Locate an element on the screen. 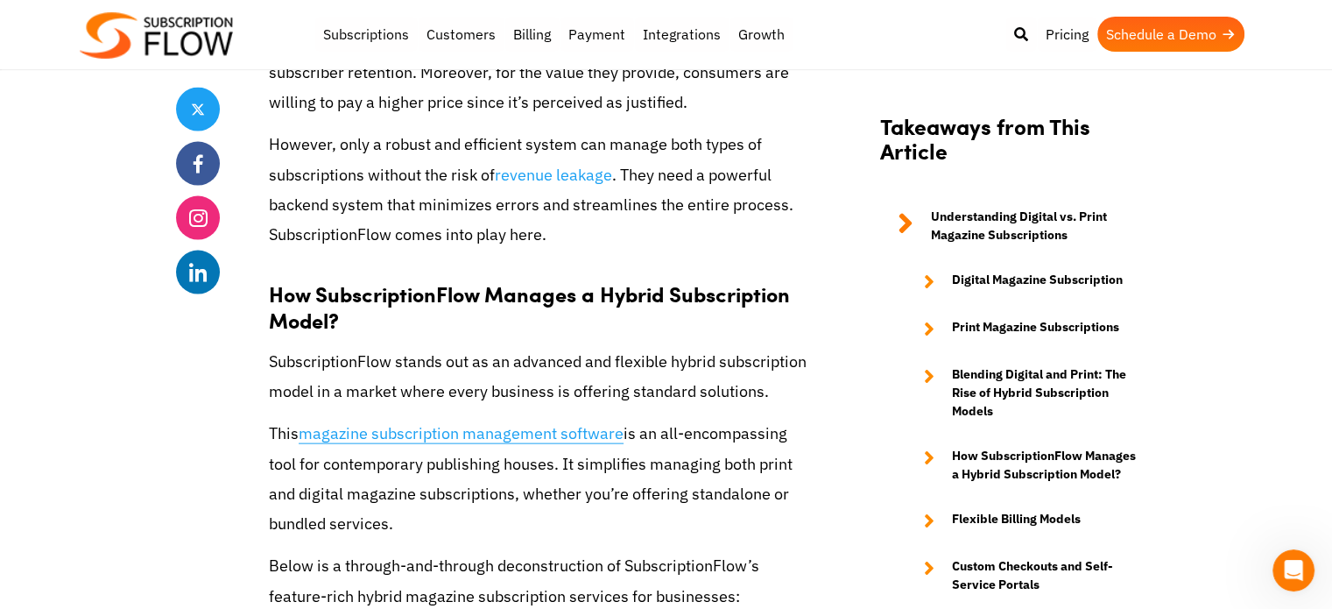 The height and width of the screenshot is (609, 1332). a: Print Magazine Subscriptions is located at coordinates (1023, 328).